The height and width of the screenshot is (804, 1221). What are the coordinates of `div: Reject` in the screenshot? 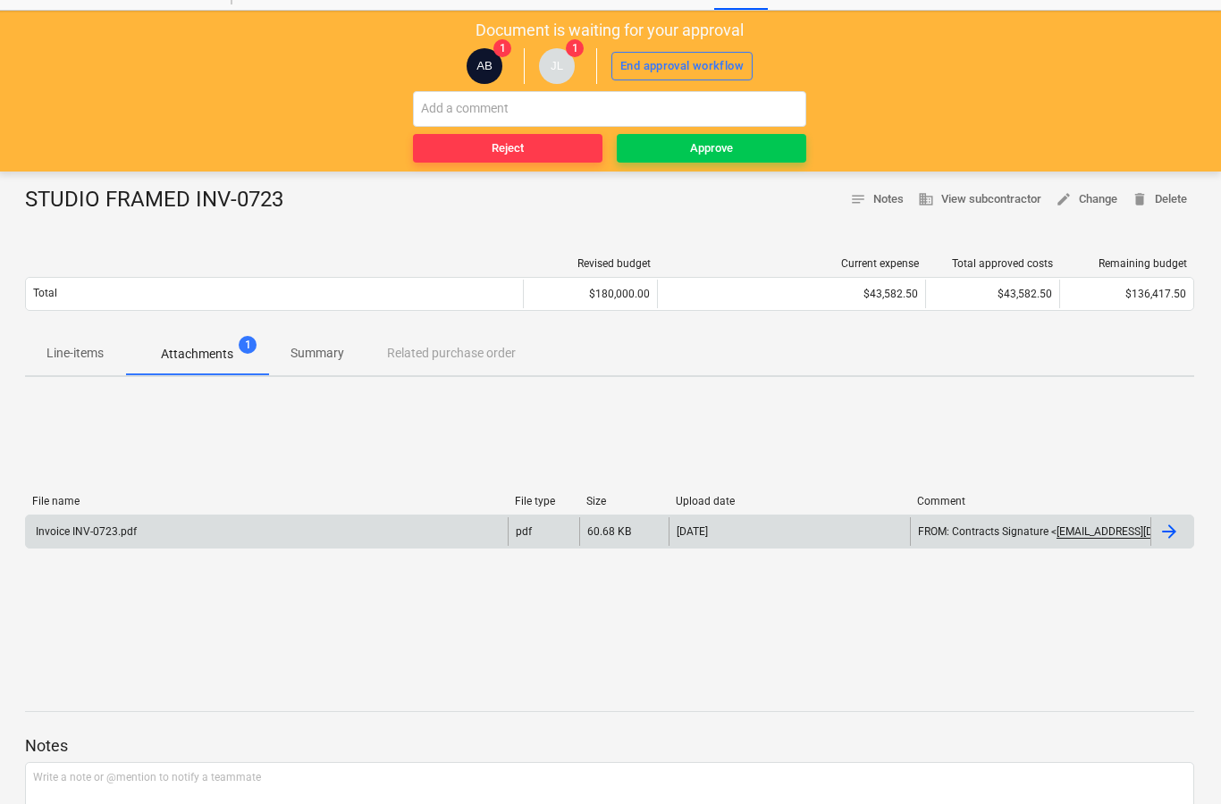 It's located at (508, 148).